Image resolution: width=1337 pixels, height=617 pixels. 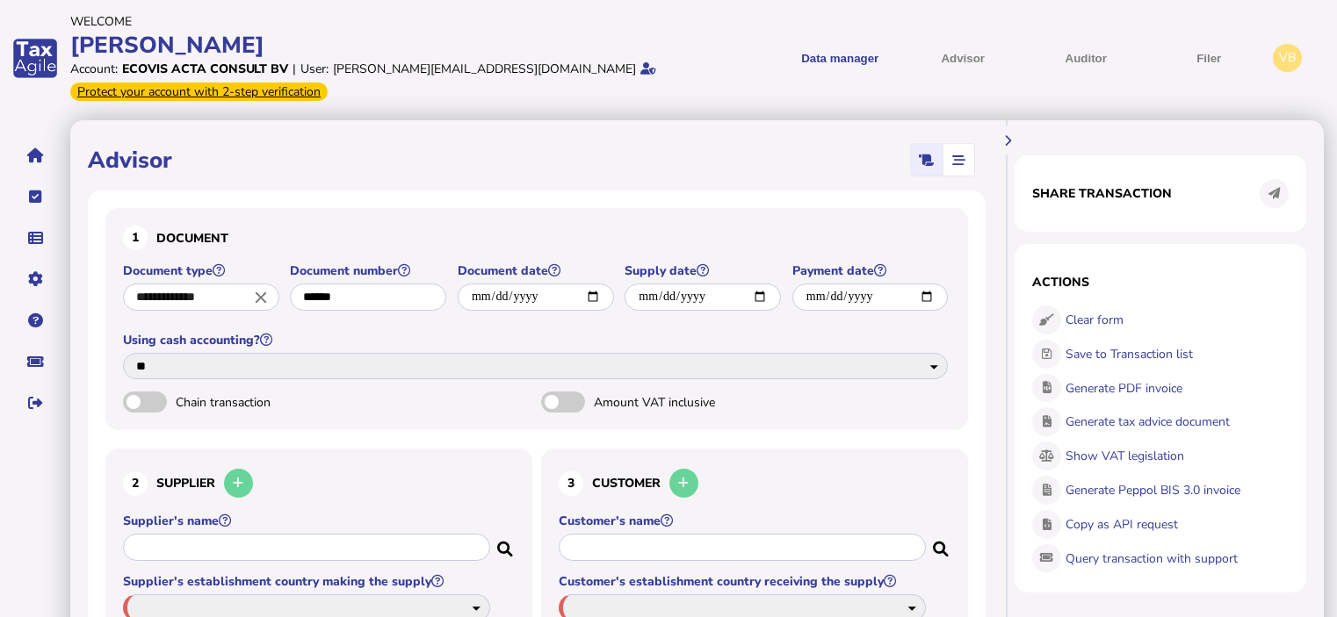 What do you see at coordinates (686, 402) in the screenshot?
I see `span: Amount VAT inclusive` at bounding box center [686, 402].